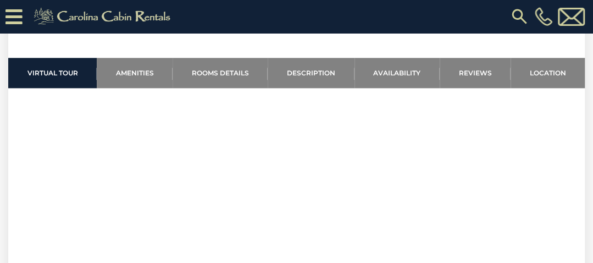 Image resolution: width=593 pixels, height=263 pixels. Describe the element at coordinates (475, 73) in the screenshot. I see `a: Reviews` at that location.